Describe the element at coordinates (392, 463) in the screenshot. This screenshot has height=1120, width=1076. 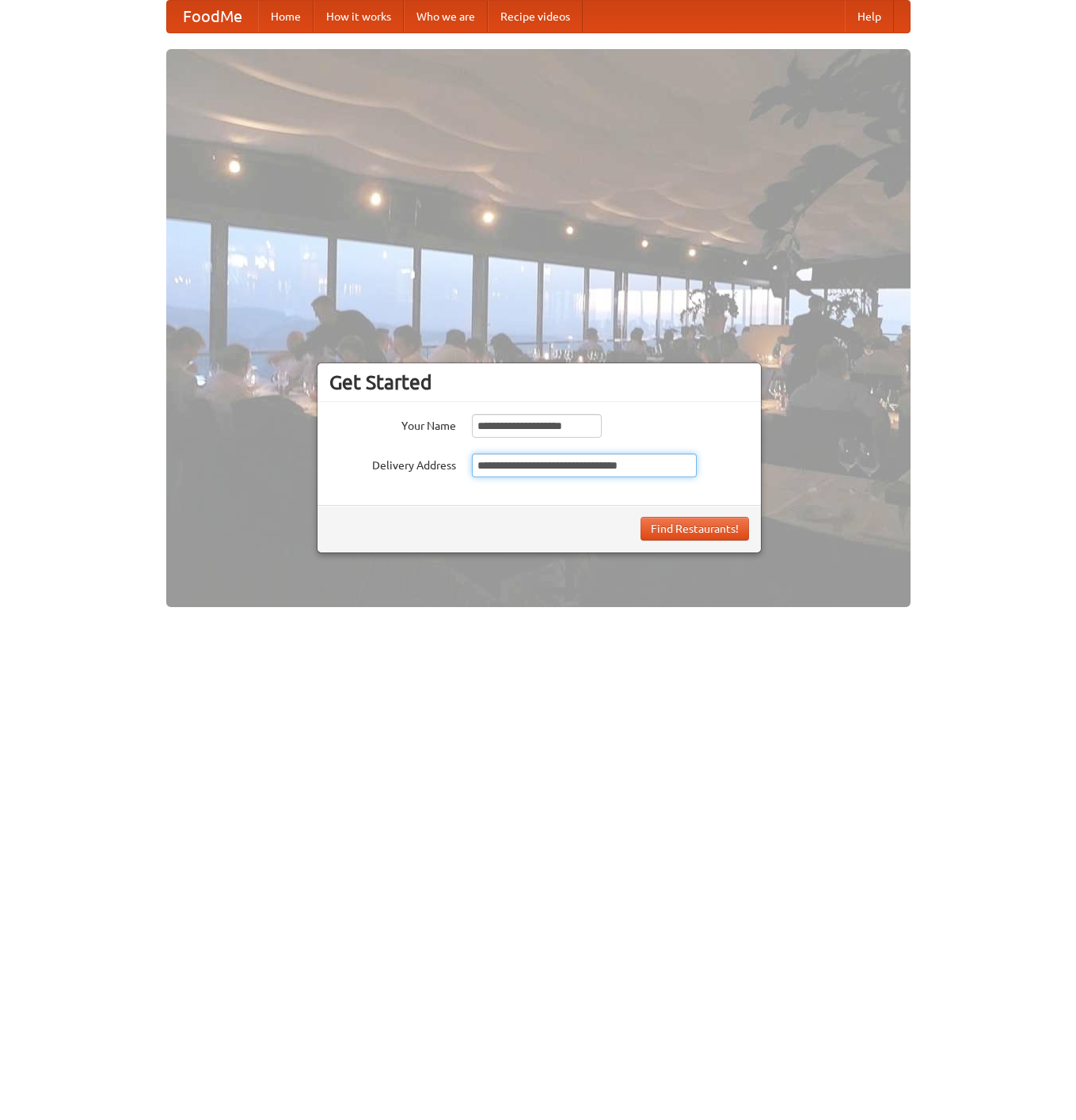
I see `label: Delivery Address` at that location.